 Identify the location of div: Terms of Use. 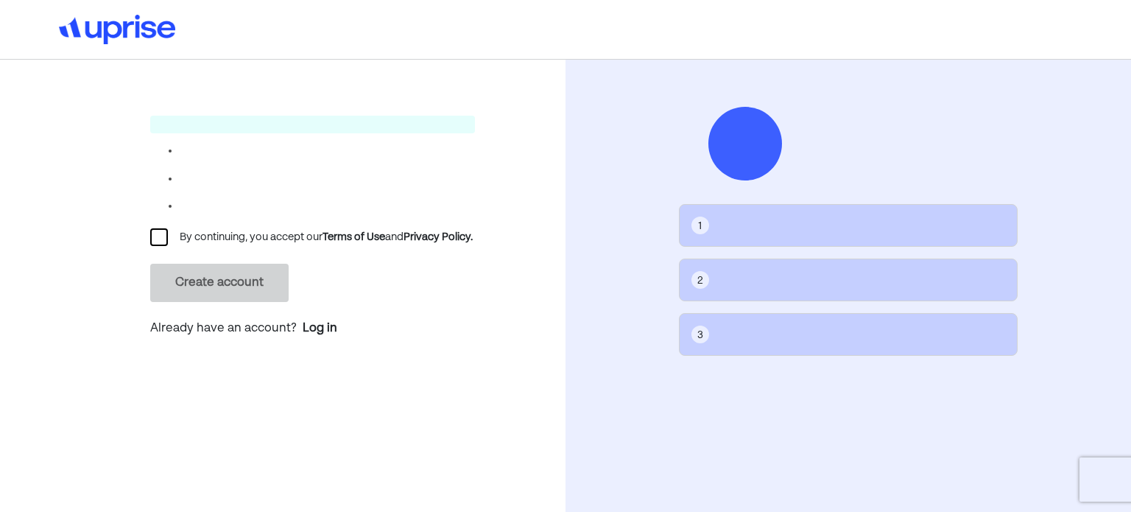
(353, 237).